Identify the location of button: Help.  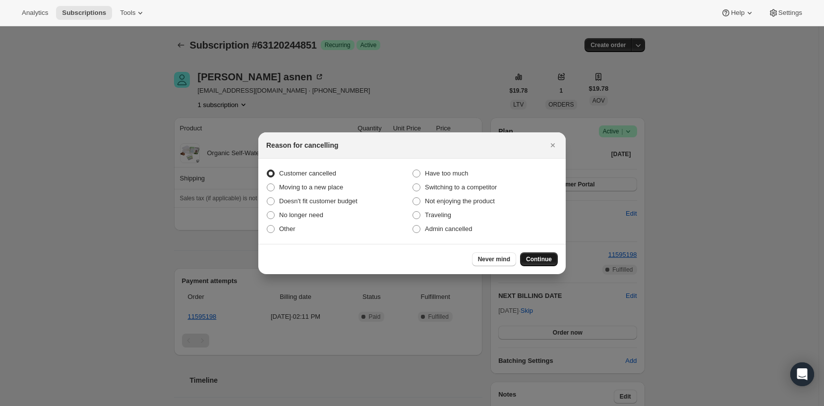
(737, 13).